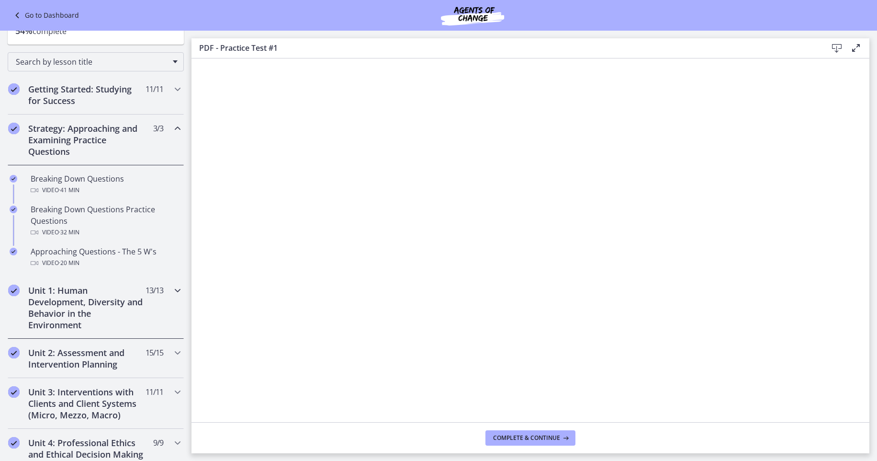  Describe the element at coordinates (531, 438) in the screenshot. I see `button: Complete & continue` at that location.